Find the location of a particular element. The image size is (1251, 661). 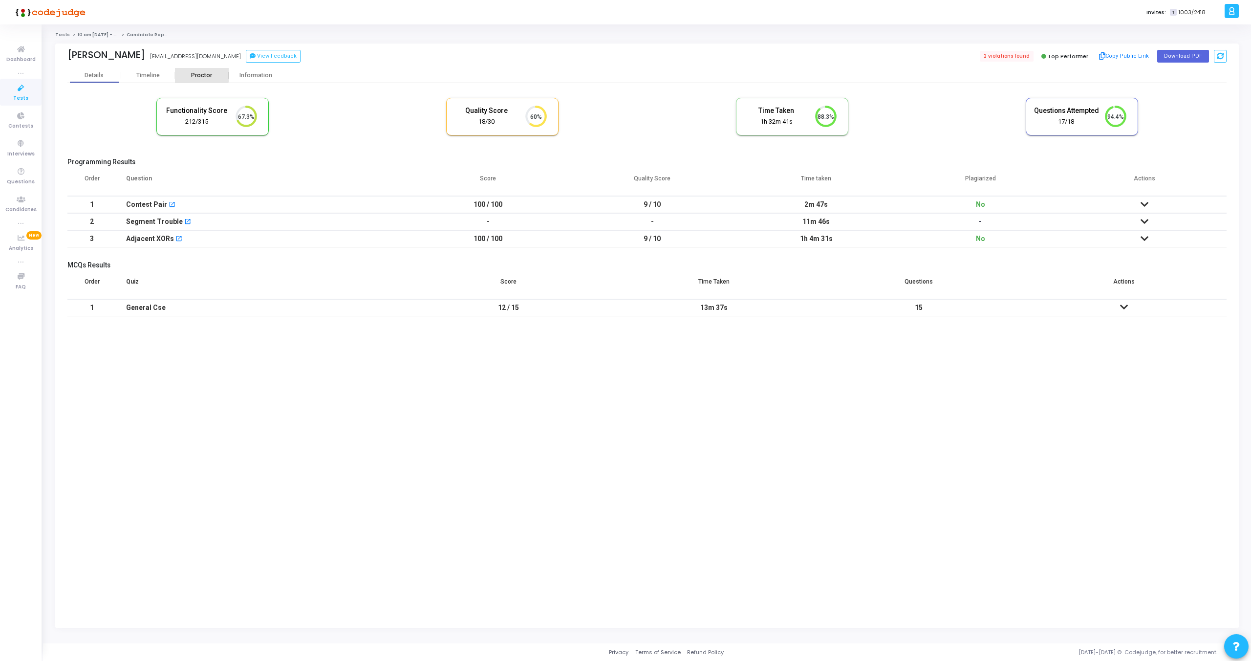

h5: MCQs Results is located at coordinates (647, 265).